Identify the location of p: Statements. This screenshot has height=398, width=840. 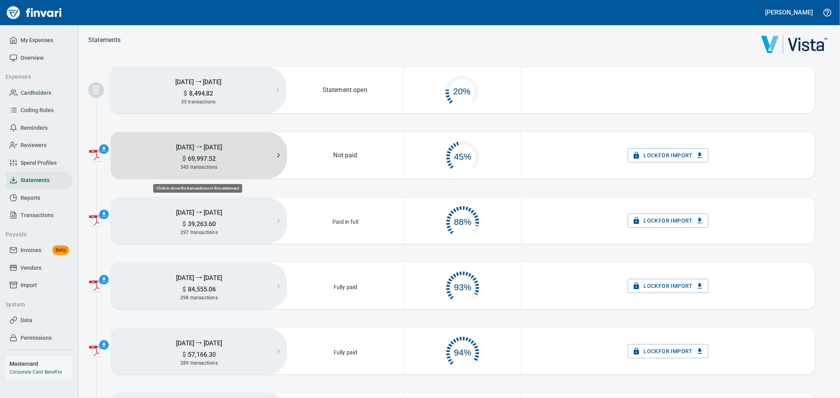
(104, 40).